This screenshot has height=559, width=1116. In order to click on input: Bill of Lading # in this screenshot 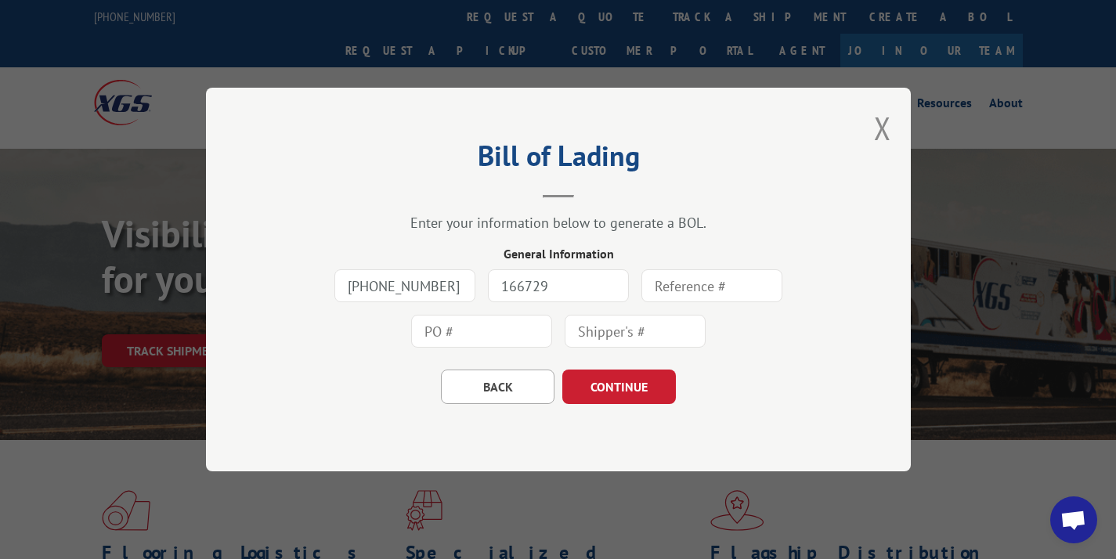, I will do `click(558, 286)`.